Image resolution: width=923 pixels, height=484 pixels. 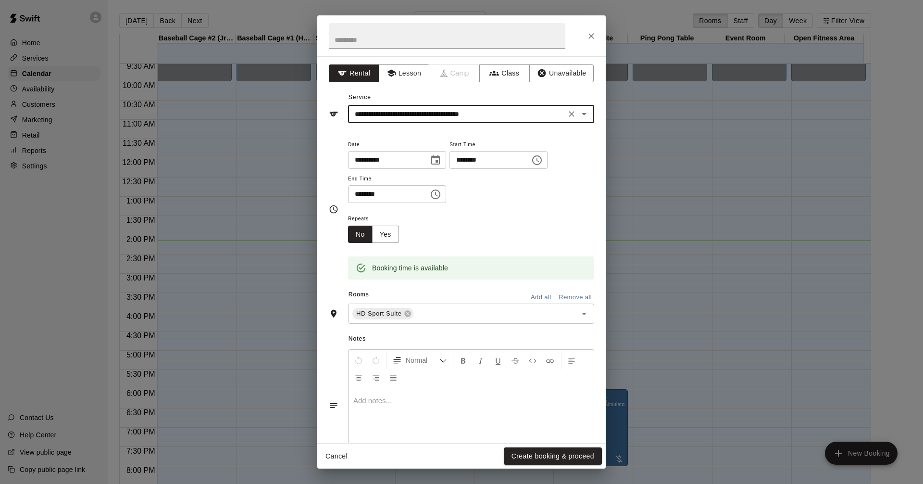 I want to click on div: outlined button group, so click(x=374, y=234).